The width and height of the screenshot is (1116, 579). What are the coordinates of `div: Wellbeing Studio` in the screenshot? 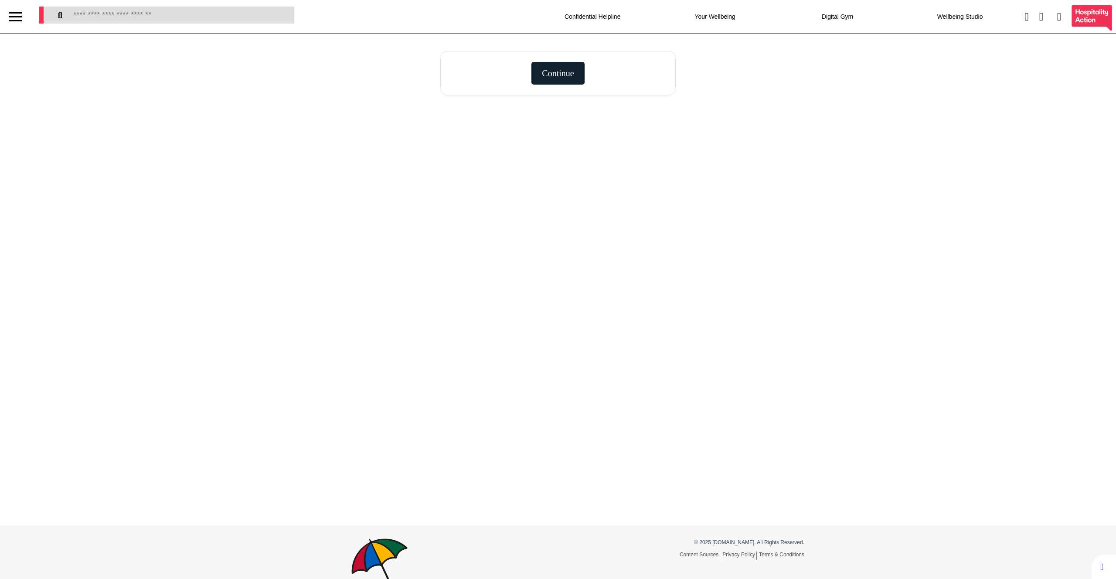 It's located at (960, 17).